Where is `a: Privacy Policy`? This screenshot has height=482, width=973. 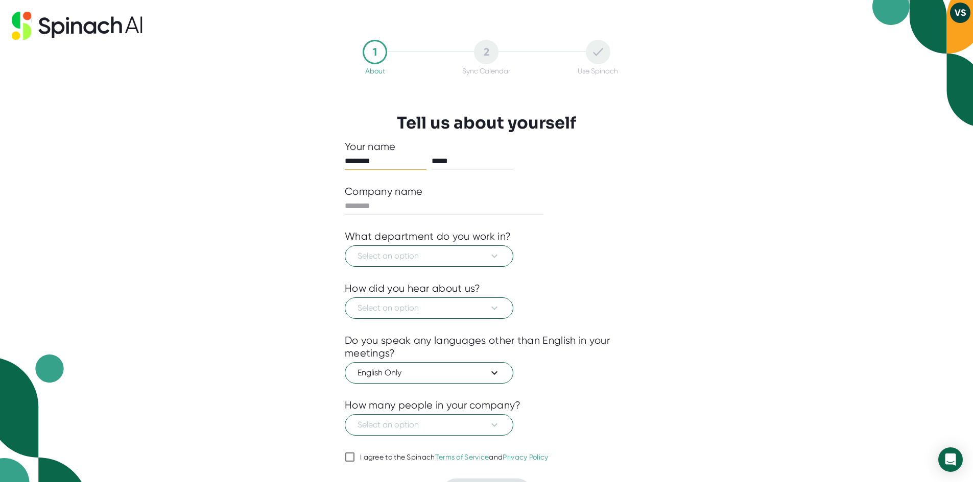
a: Privacy Policy is located at coordinates (525, 457).